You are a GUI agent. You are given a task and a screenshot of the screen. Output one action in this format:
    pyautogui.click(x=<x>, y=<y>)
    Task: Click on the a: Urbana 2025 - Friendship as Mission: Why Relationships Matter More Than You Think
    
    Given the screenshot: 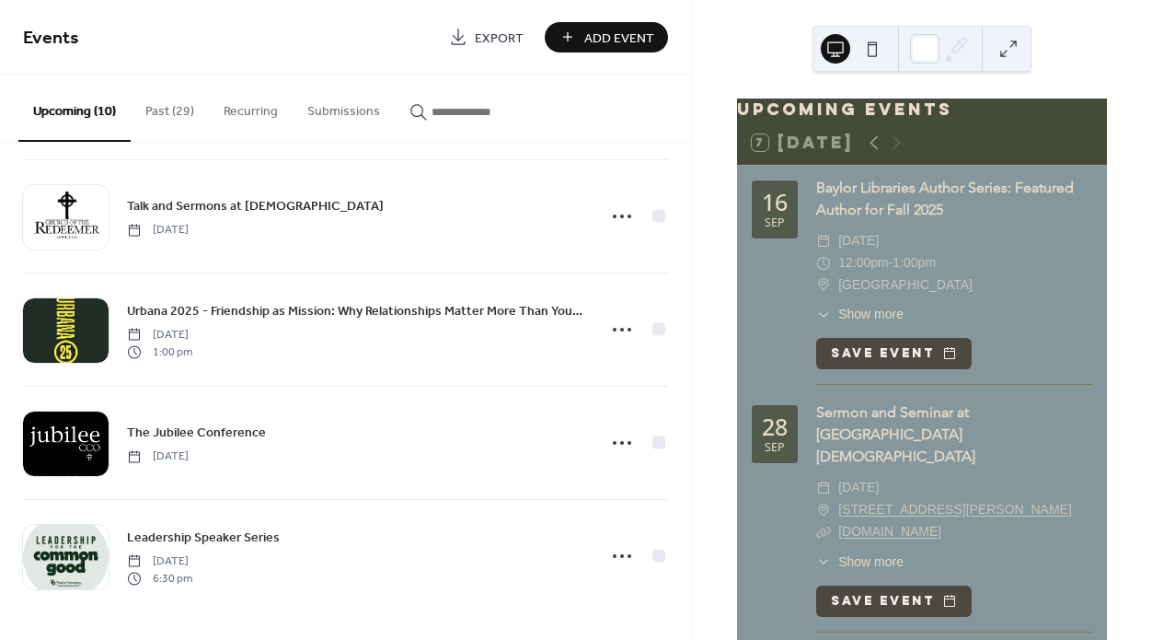 What is the action you would take?
    pyautogui.click(x=356, y=310)
    